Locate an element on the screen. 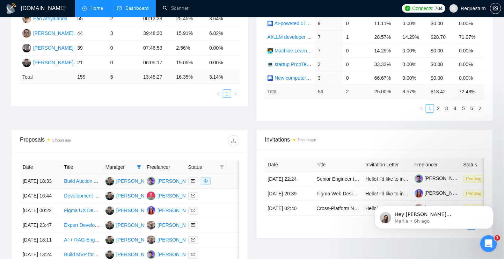 The height and width of the screenshot is (259, 504). span: Connects: is located at coordinates (423, 8).